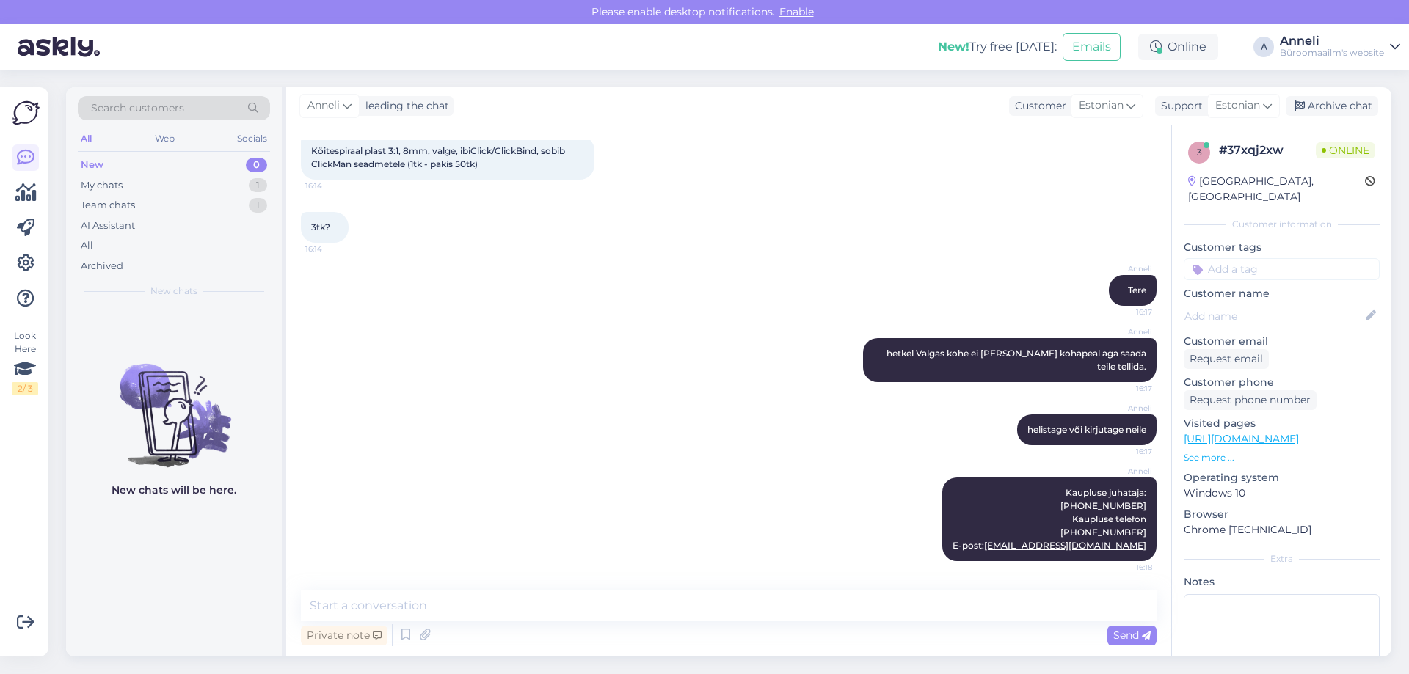  What do you see at coordinates (1281, 225) in the screenshot?
I see `div: Customer information` at bounding box center [1281, 225].